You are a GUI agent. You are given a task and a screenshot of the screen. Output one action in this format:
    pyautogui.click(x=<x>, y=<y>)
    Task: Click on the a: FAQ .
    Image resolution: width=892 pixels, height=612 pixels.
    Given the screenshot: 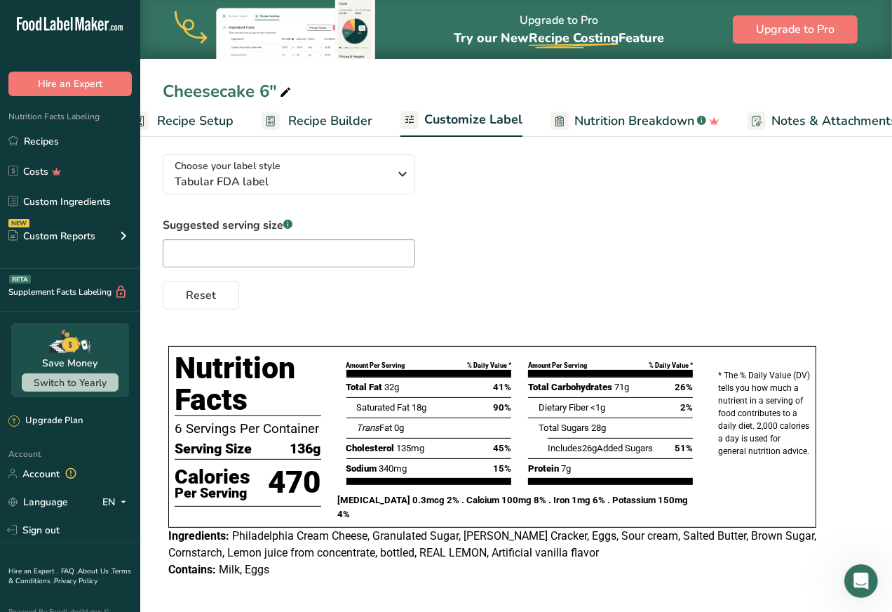 What is the action you would take?
    pyautogui.click(x=69, y=571)
    